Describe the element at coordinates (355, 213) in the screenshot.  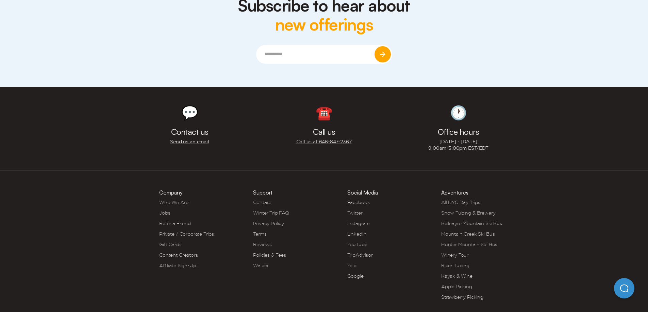
I see `a: Twitter` at that location.